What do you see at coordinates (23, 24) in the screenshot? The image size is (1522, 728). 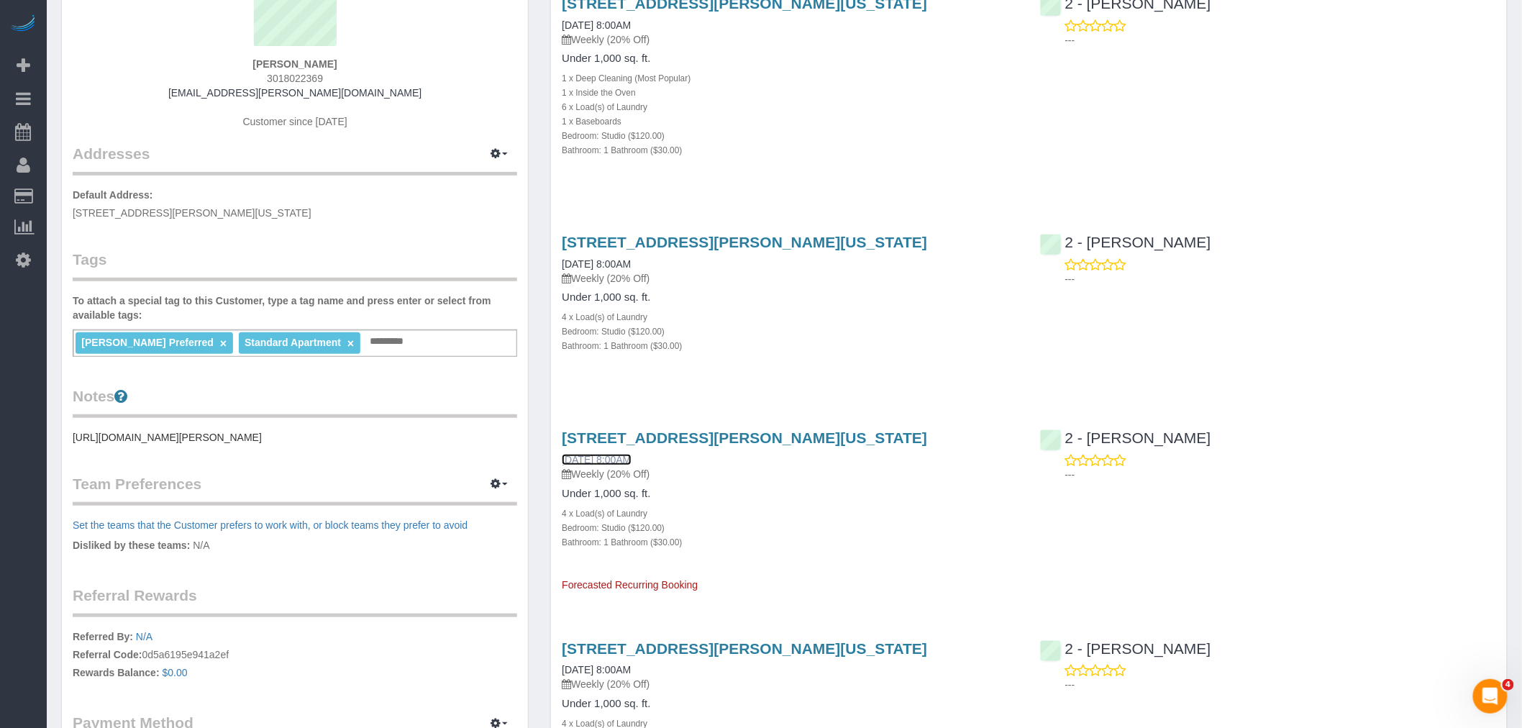 I see `a: Automaid Logo` at bounding box center [23, 24].